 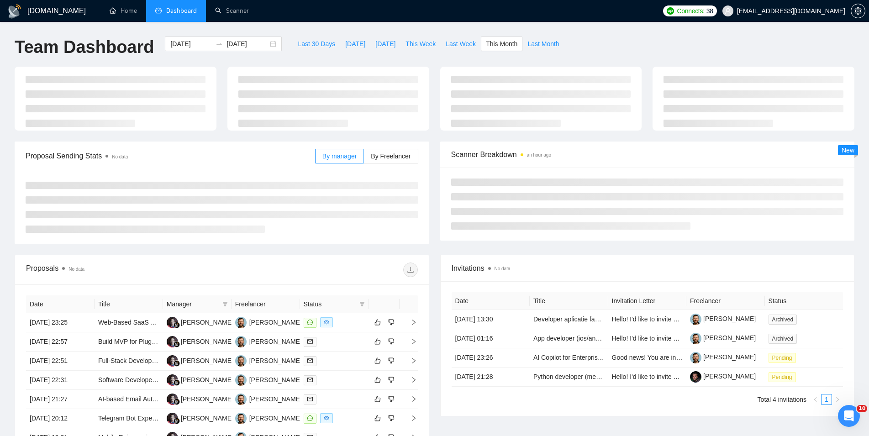 I want to click on a: App developer (ios/android) aplicatie fun club(interactiuni intre artist si fanii lui), so click(x=644, y=338).